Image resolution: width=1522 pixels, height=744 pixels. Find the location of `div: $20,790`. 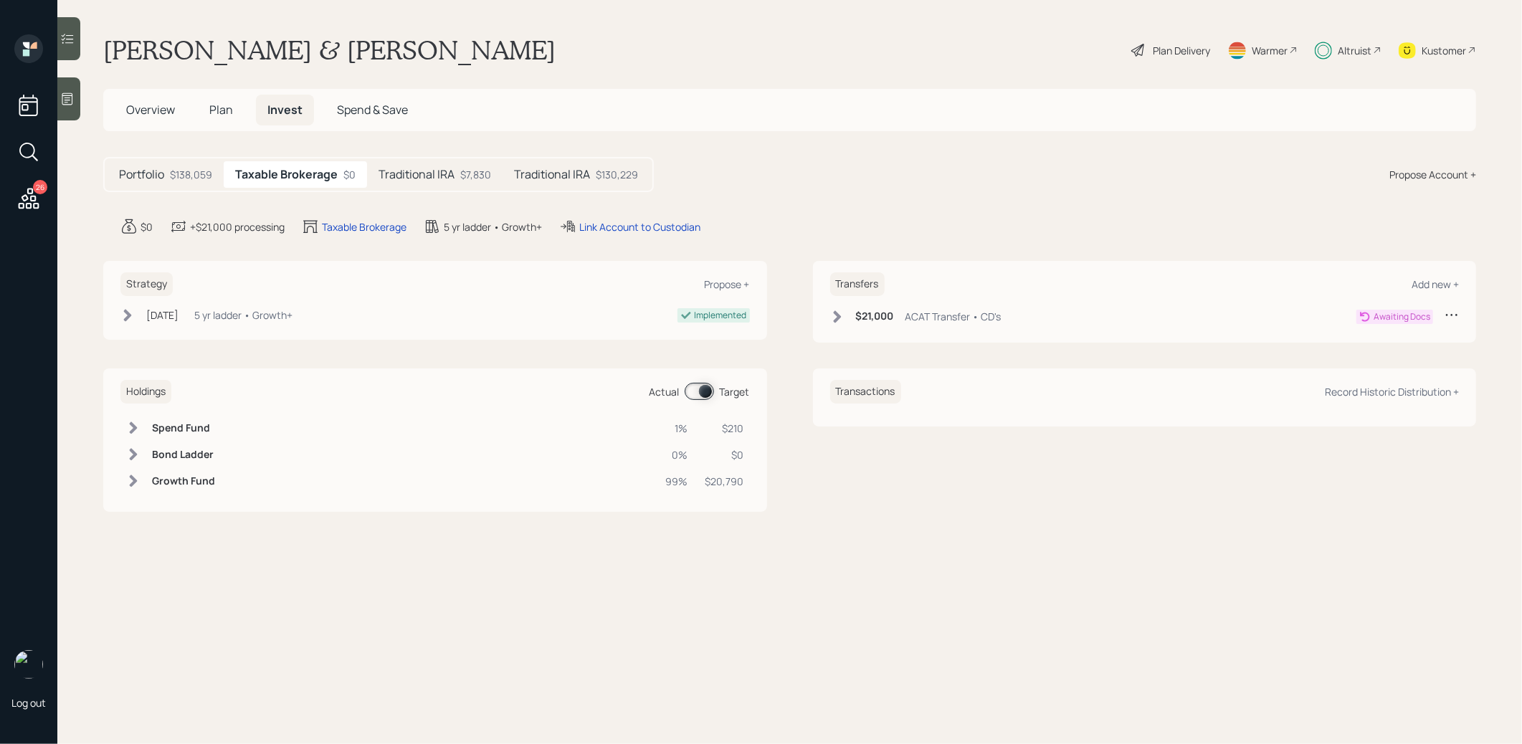

div: $20,790 is located at coordinates (725, 481).